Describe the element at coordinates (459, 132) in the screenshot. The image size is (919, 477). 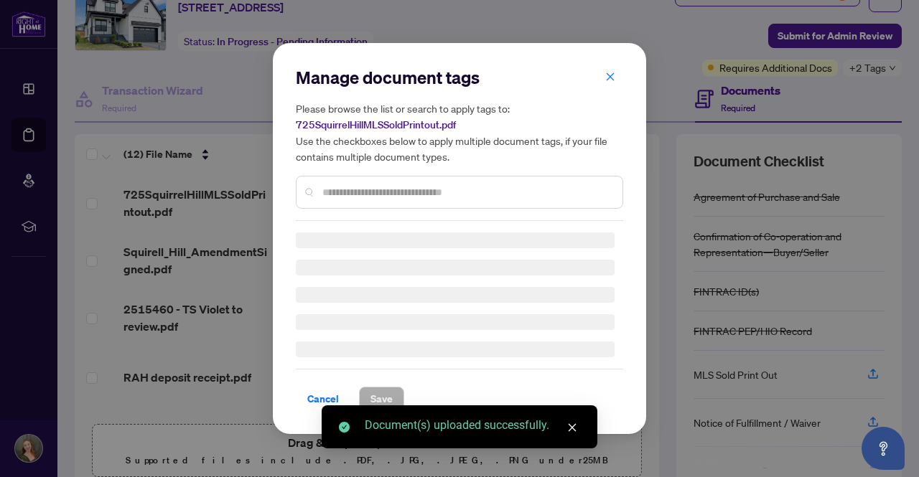
I see `h5: Please browse the list or search to apply tags to: Use the checkboxes below to apply multiple doc...` at that location.